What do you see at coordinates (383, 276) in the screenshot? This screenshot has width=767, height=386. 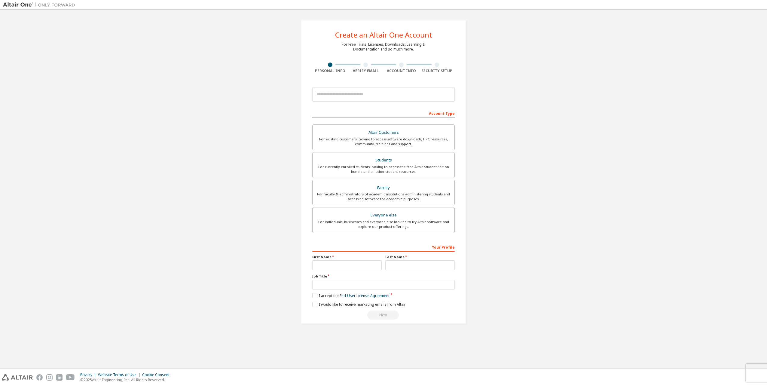 I see `label: Job Title` at bounding box center [383, 276].